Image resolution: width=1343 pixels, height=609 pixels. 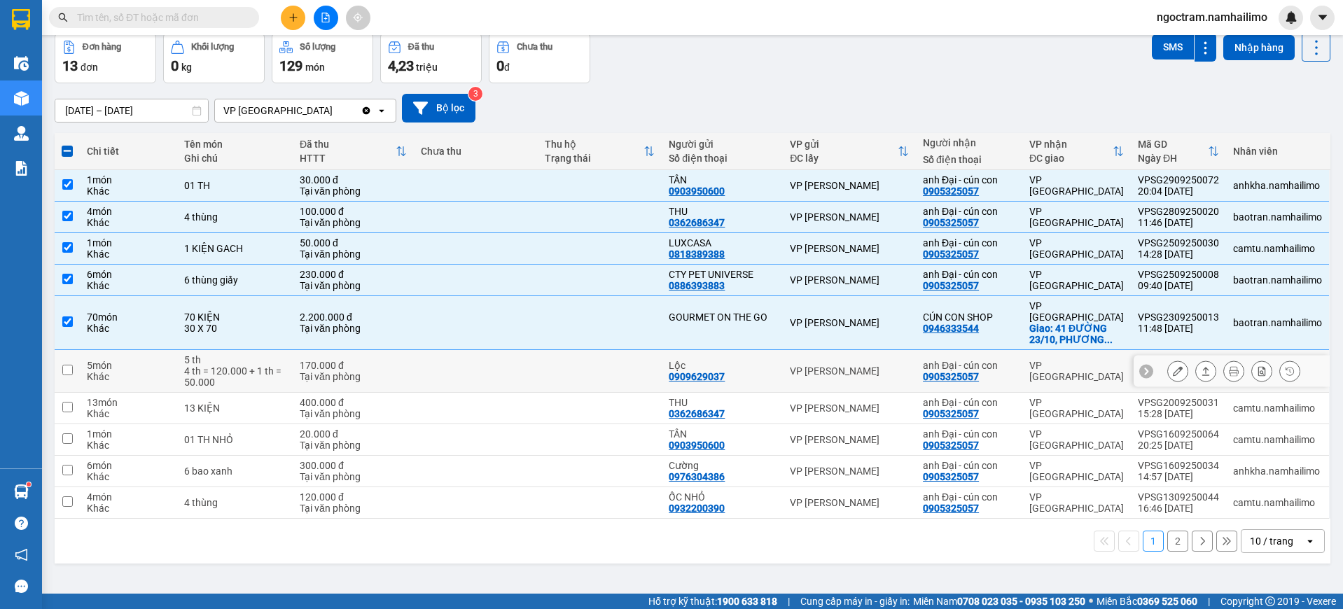 I want to click on input: Selected VP Nha Trang., so click(x=335, y=111).